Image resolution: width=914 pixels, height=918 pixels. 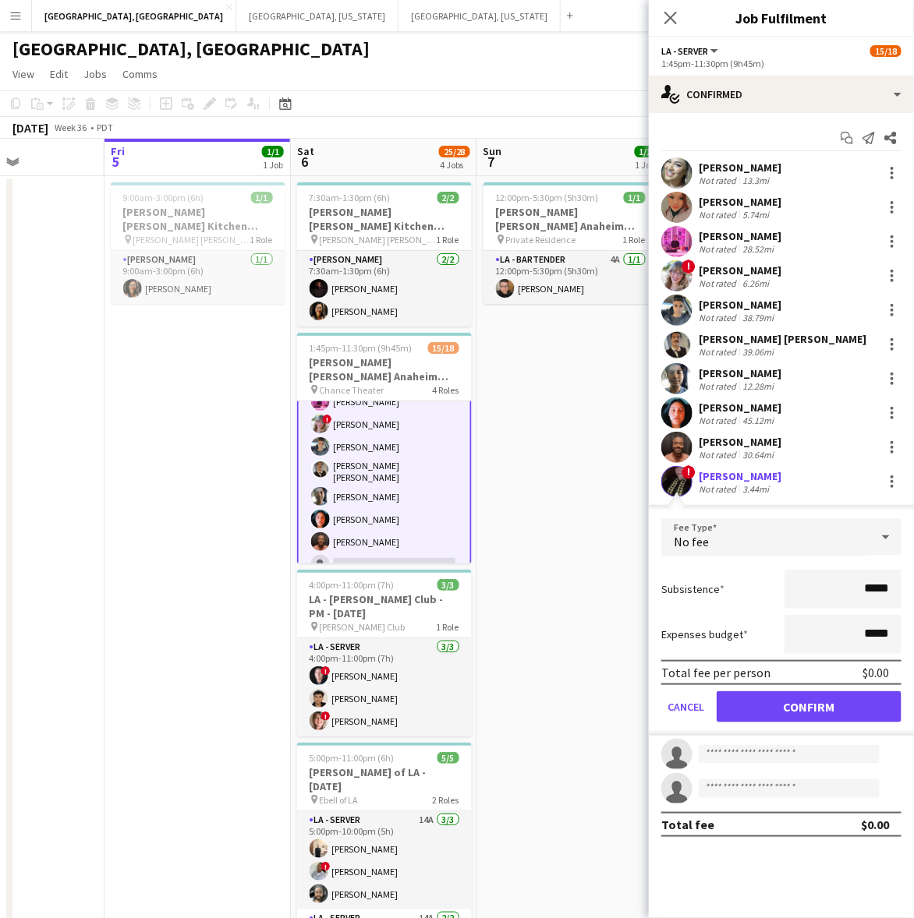 I want to click on span: 3/3, so click(x=448, y=585).